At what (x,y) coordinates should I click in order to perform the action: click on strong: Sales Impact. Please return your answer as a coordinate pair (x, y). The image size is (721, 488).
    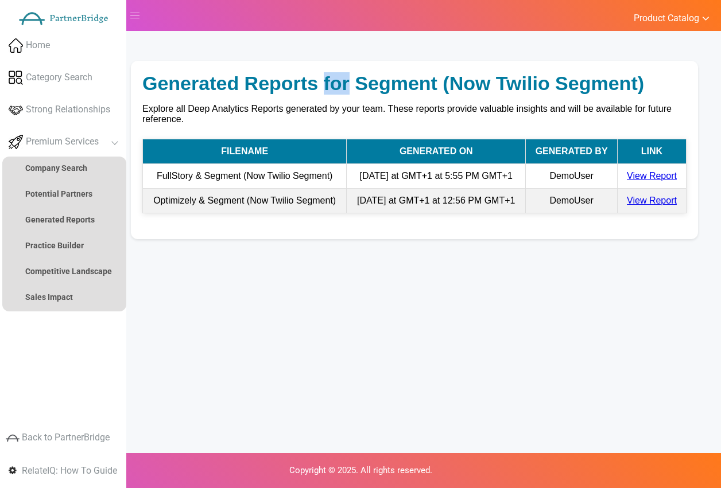
    Looking at the image, I should click on (49, 297).